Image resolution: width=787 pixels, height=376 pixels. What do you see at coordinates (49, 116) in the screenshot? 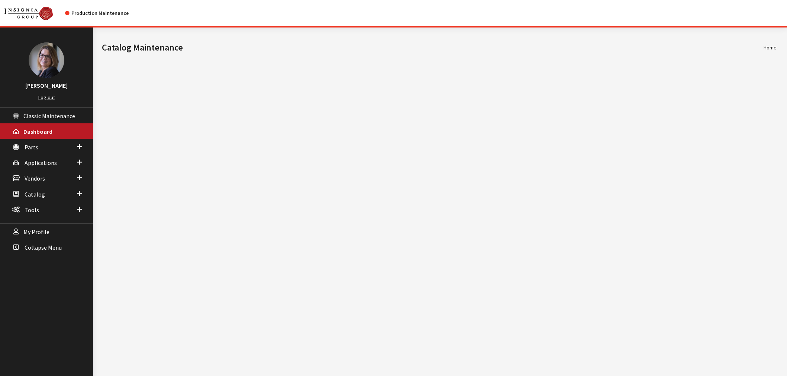
I see `span: Classic Maintenance` at bounding box center [49, 116].